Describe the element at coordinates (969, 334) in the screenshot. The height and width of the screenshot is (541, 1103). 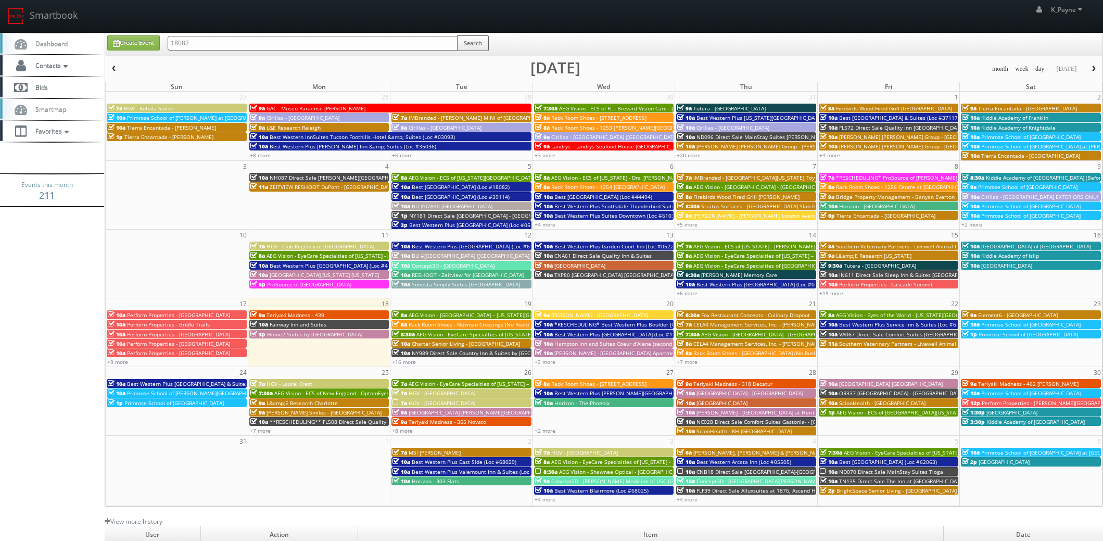
I see `span: 1p` at that location.